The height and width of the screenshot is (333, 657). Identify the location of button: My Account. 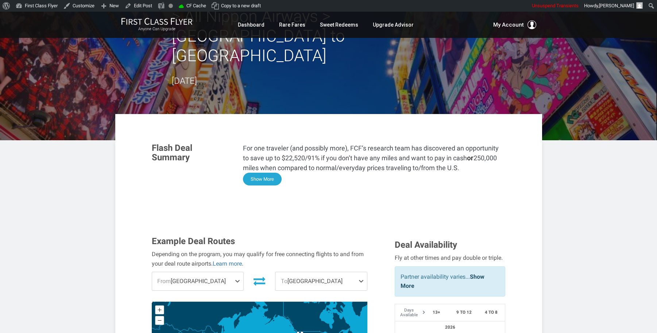
(515, 25).